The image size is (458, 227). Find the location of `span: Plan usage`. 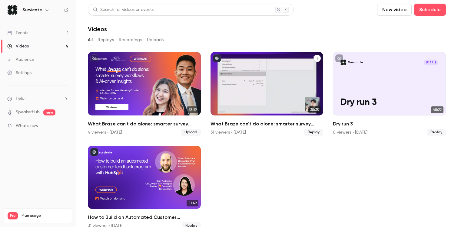

span: Plan usage is located at coordinates (45, 216).